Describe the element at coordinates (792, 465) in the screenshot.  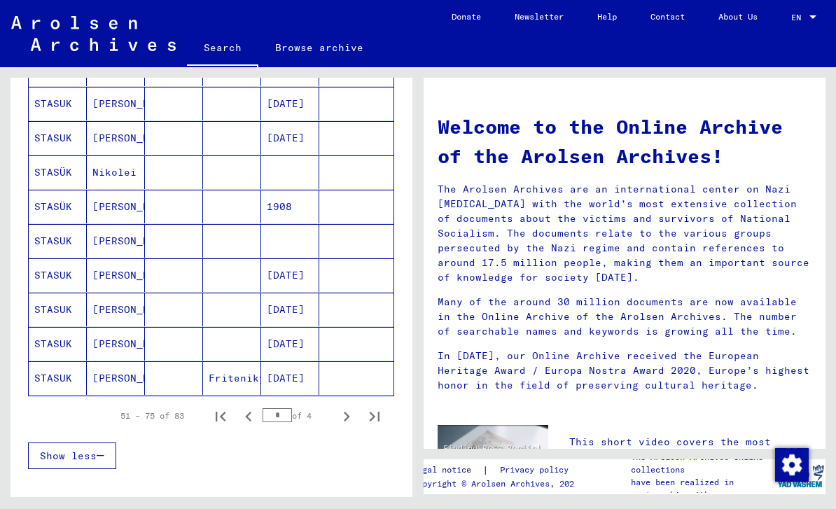
I see `img: Zustimmung ändern` at that location.